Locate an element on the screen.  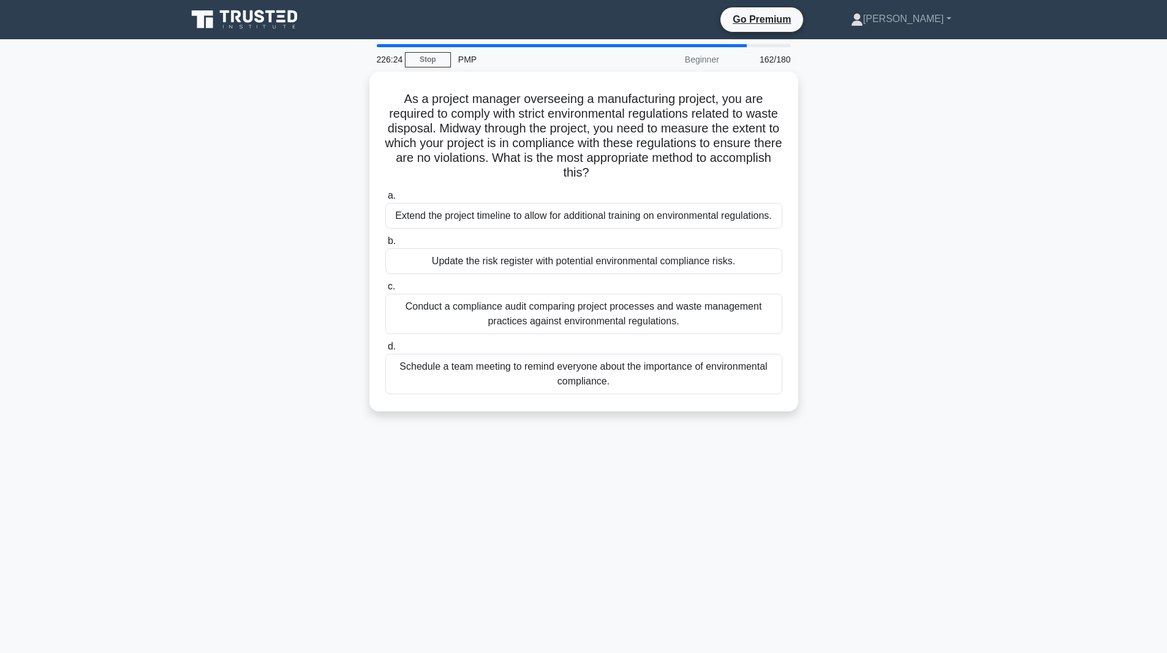
span: b. is located at coordinates (392, 240).